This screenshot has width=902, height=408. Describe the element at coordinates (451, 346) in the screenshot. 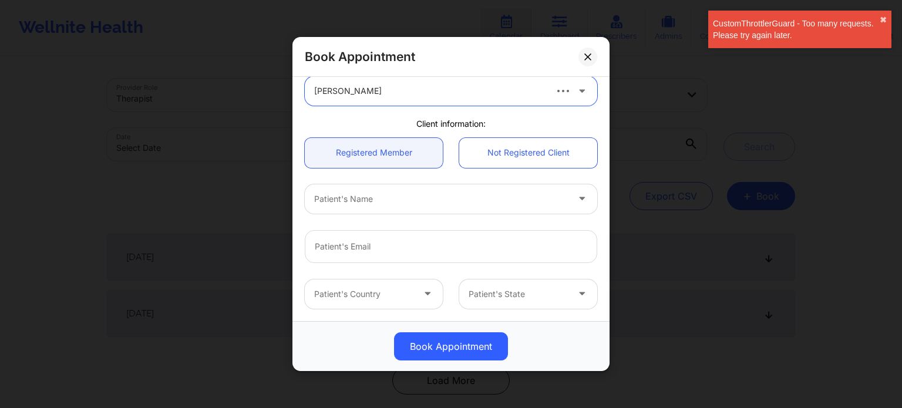

I see `button: Book Appointment` at that location.